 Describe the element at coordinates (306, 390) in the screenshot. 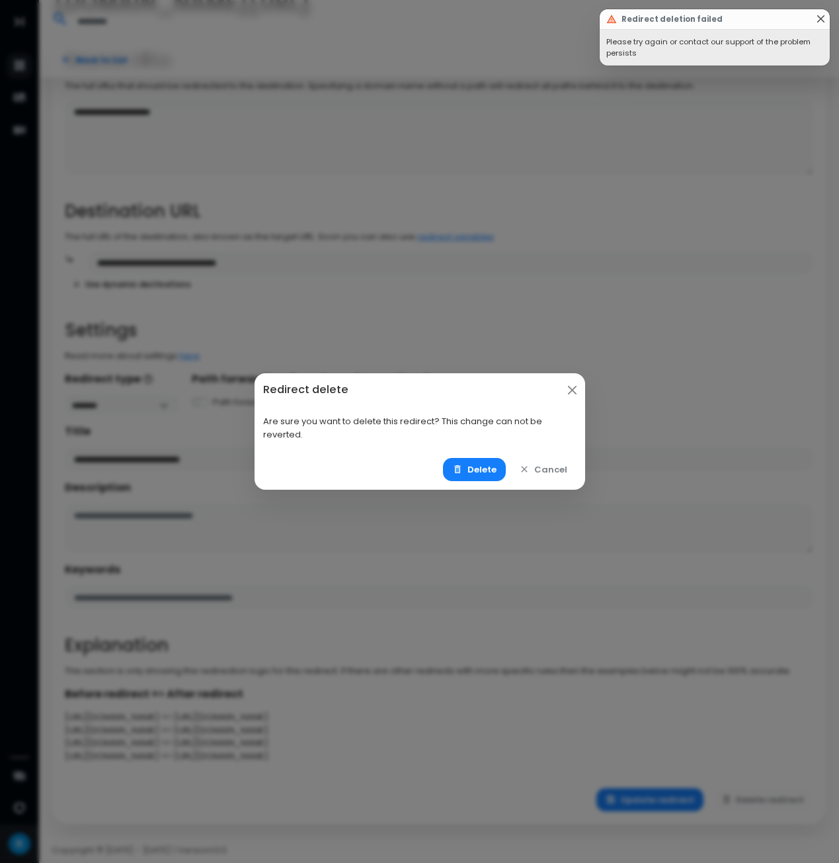

I see `h5: Redirect delete` at that location.